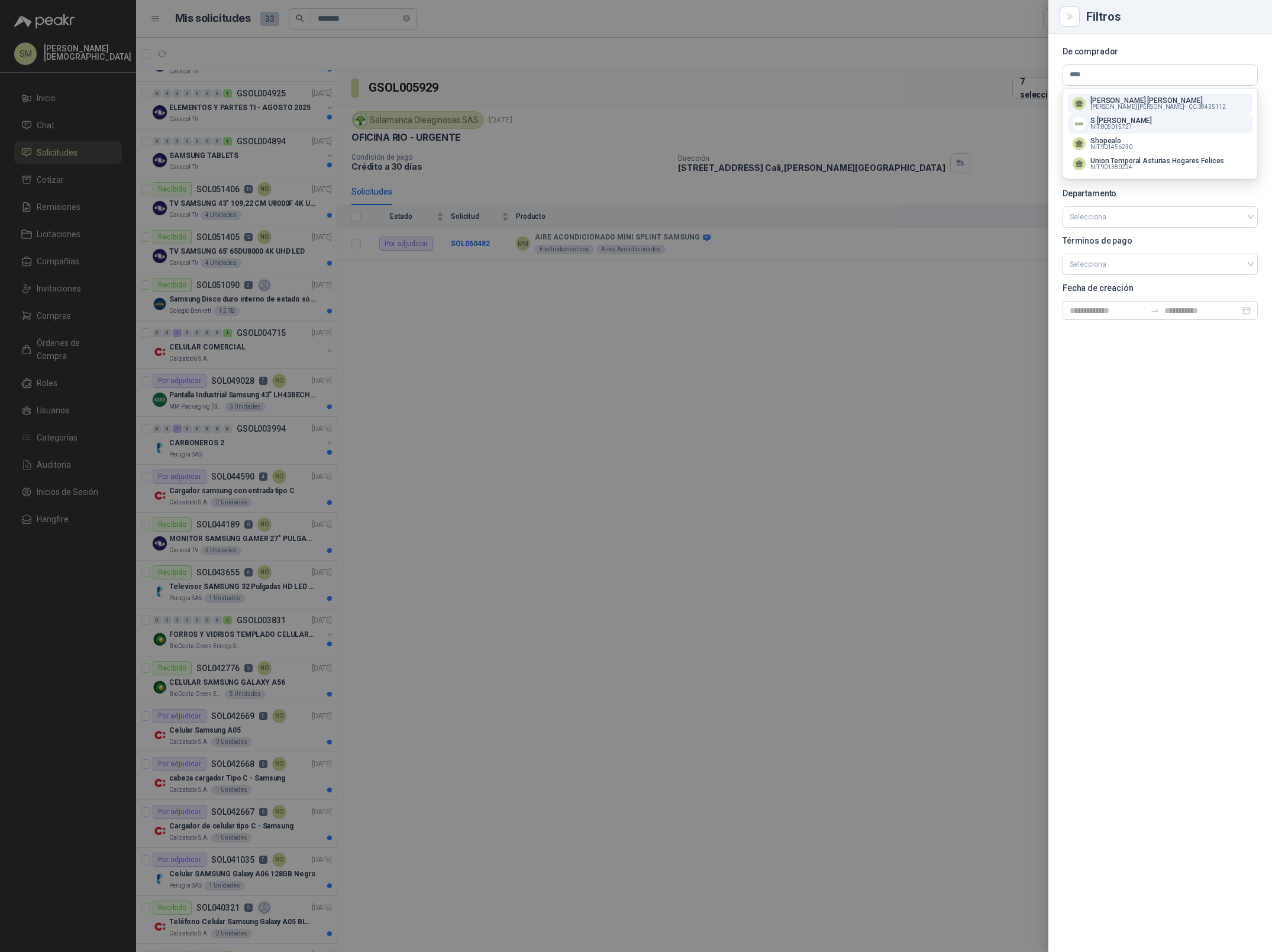 The image size is (1272, 952). I want to click on button: Union Temporal Asturias Hogares FelicesNIT:901380224, so click(1160, 164).